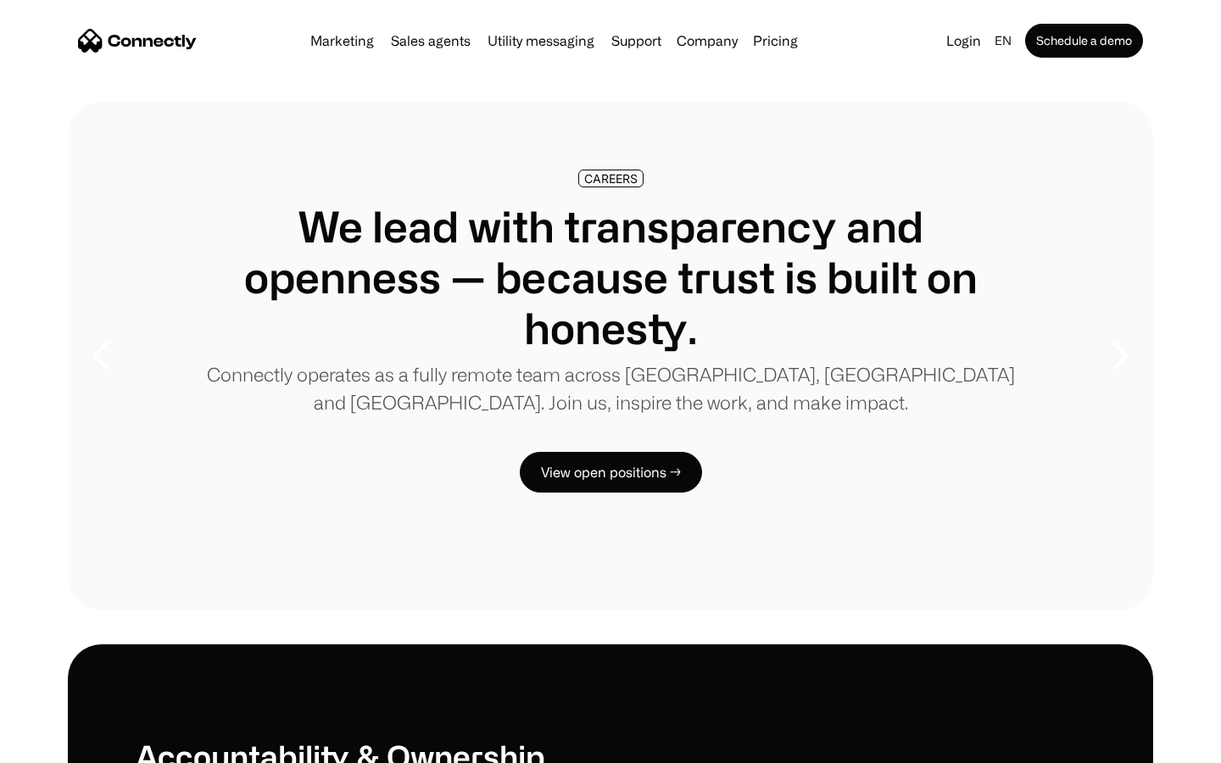 The image size is (1221, 763). I want to click on div: Company, so click(707, 41).